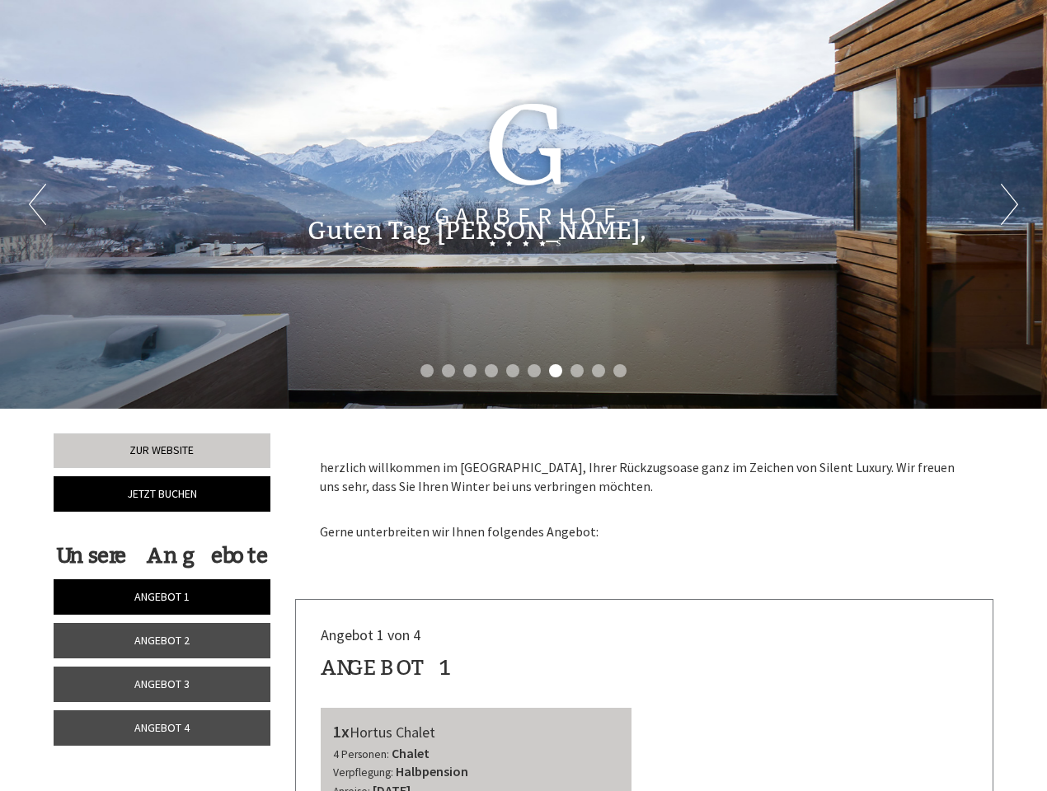 Image resolution: width=1047 pixels, height=791 pixels. What do you see at coordinates (341, 731) in the screenshot?
I see `b: 1x` at bounding box center [341, 731].